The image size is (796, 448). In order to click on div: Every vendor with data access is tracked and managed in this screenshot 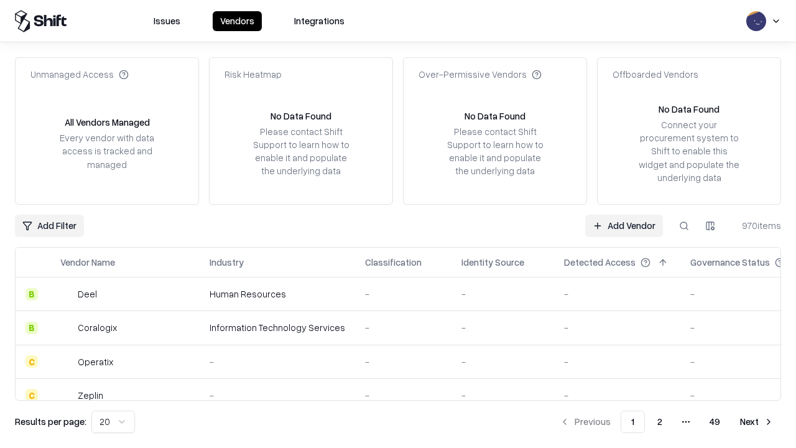, I will do `click(107, 150)`.